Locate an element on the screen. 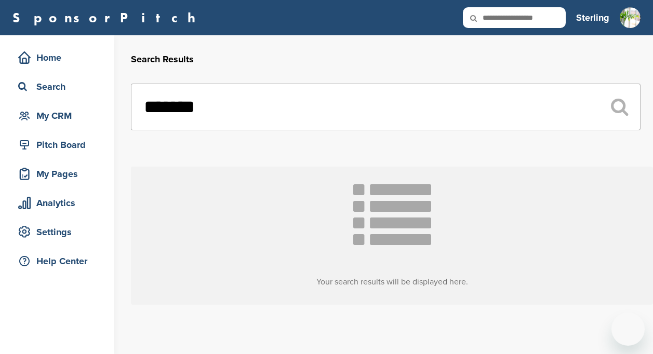  a: SponsorPitch is located at coordinates (107, 18).